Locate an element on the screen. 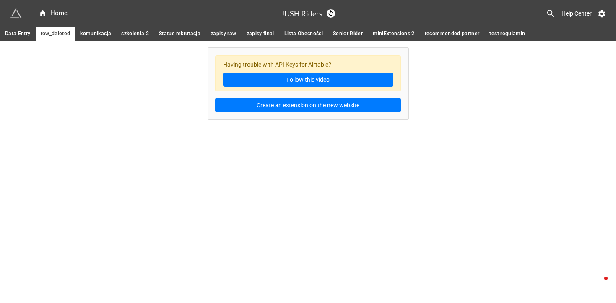  img: miniextensions-icon.73ae0678.png is located at coordinates (16, 13).